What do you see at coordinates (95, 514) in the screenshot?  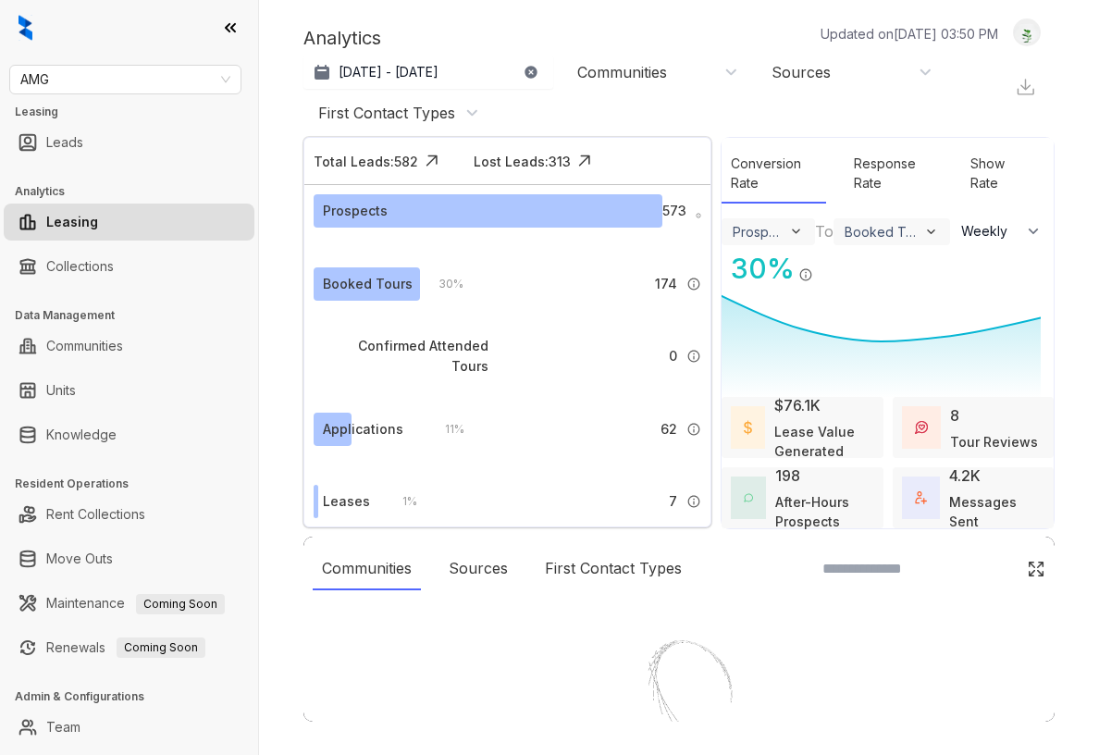 I see `a: Rent Collections` at bounding box center [95, 514].